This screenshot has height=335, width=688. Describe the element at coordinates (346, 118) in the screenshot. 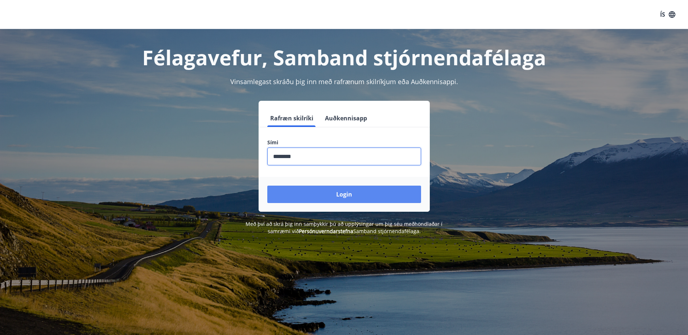

I see `button: Auðkennisapp` at that location.